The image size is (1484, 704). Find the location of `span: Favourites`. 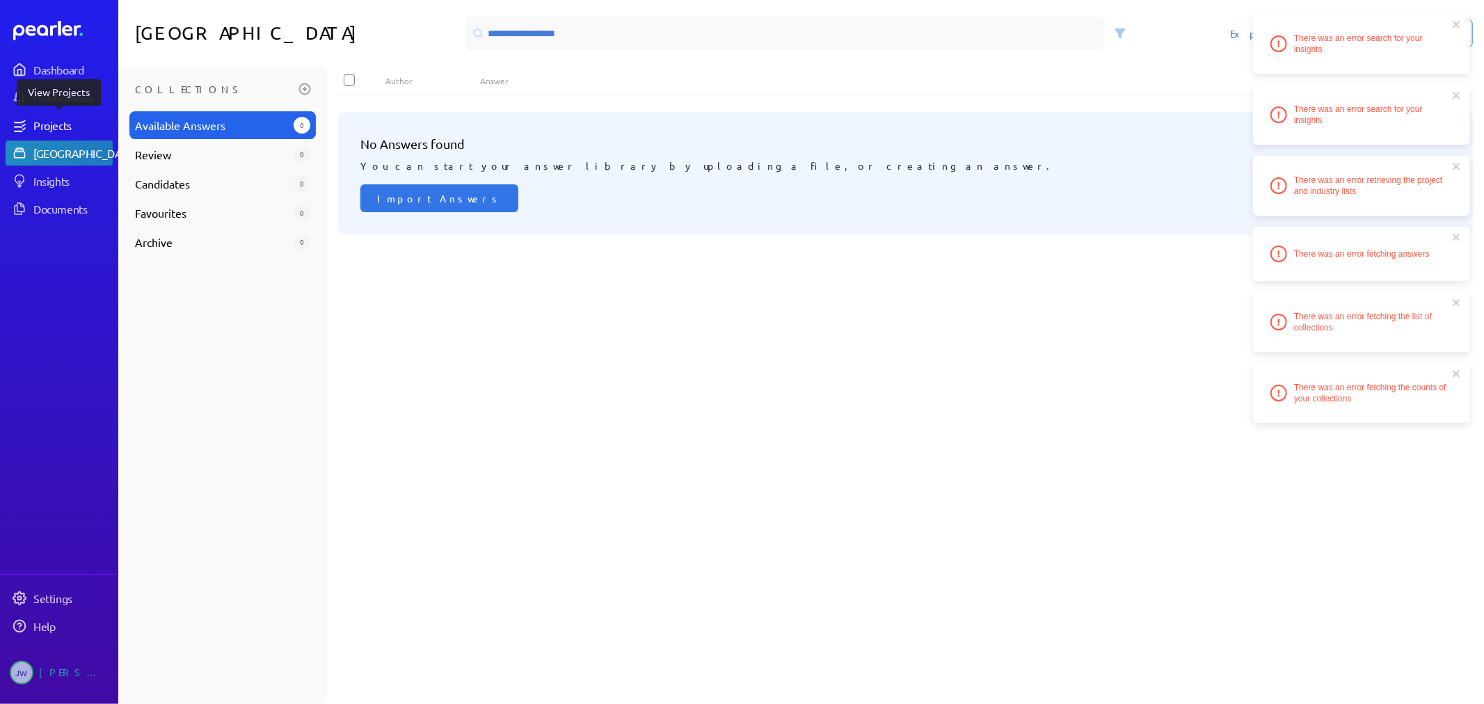

span: Favourites is located at coordinates (212, 213).